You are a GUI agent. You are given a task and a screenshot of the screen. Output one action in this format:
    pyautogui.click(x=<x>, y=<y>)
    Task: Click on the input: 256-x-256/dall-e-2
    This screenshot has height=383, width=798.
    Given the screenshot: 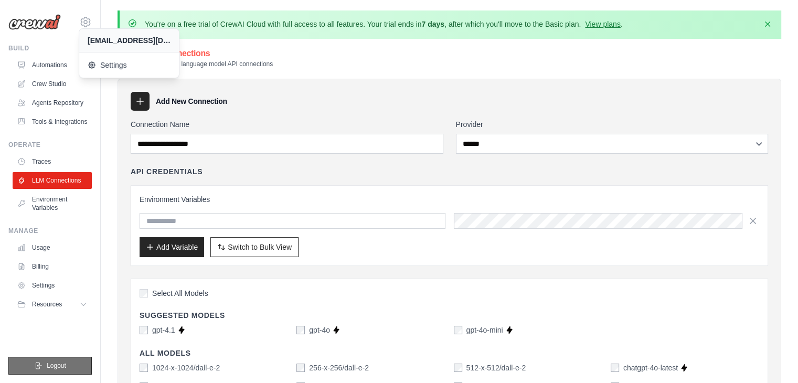 What is the action you would take?
    pyautogui.click(x=301, y=368)
    